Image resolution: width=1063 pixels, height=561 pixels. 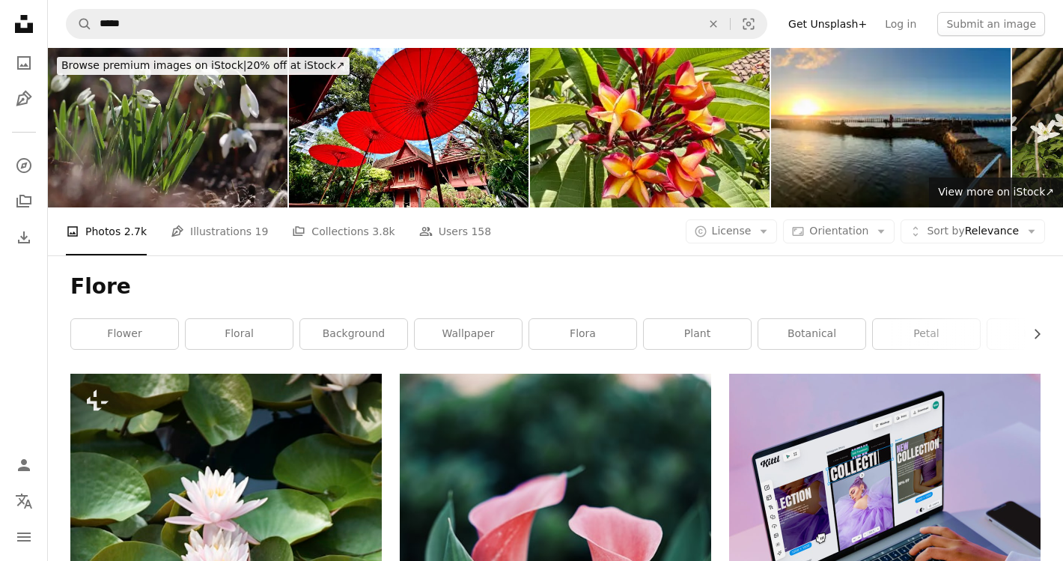 I want to click on button: scroll list to the right, so click(x=1032, y=334).